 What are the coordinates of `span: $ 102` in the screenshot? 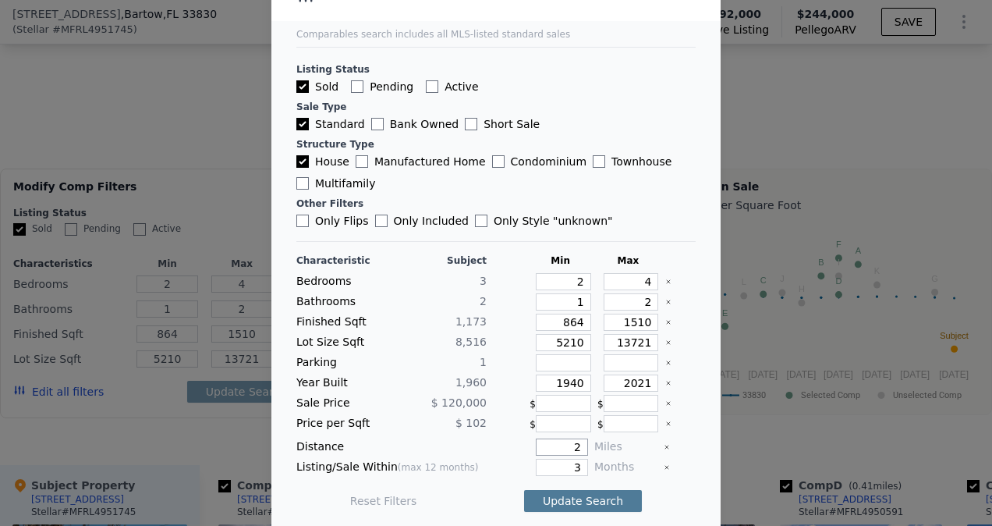 It's located at (471, 423).